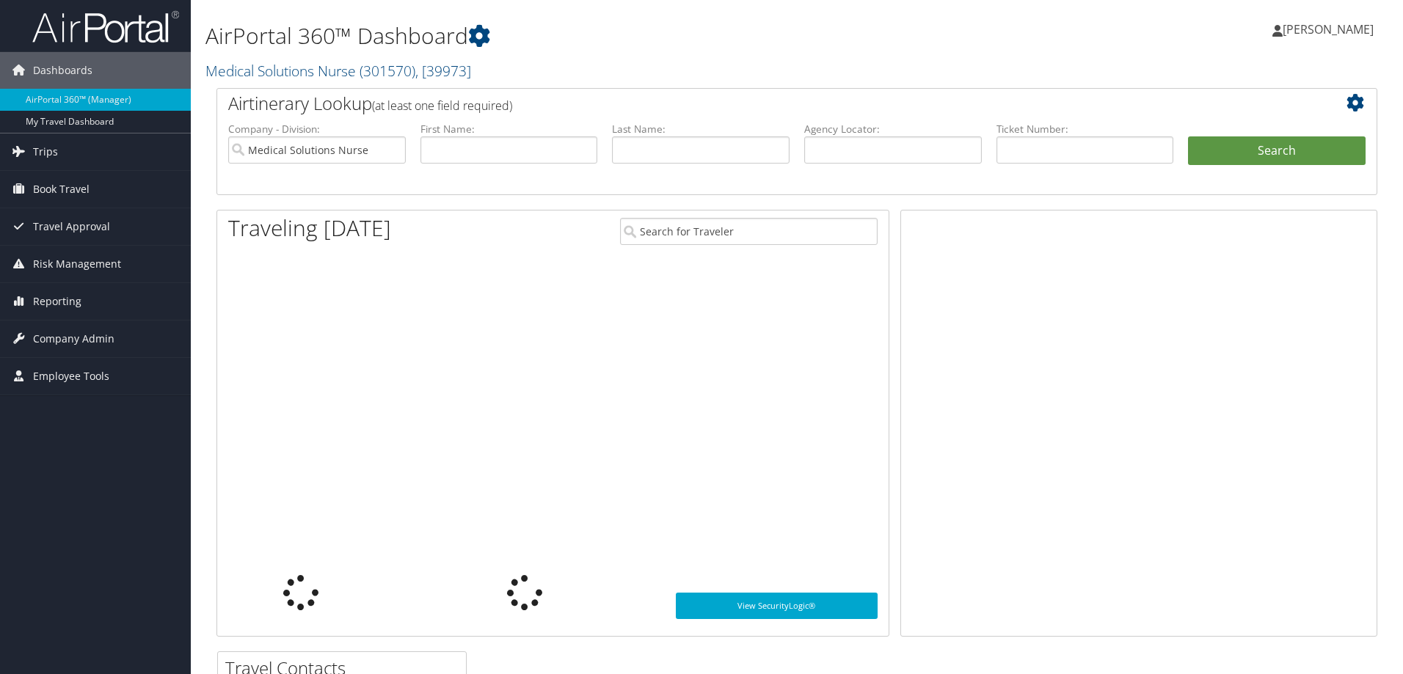 This screenshot has height=674, width=1403. Describe the element at coordinates (893, 129) in the screenshot. I see `label: Agency Locator:` at that location.